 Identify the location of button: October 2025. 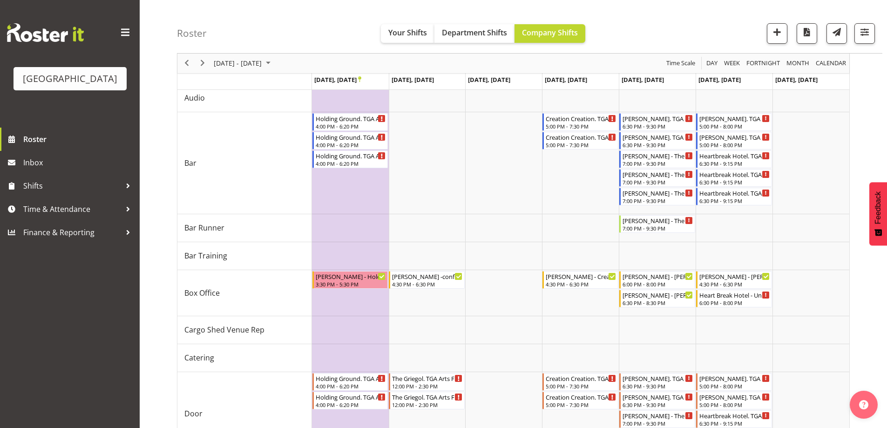
(244, 63).